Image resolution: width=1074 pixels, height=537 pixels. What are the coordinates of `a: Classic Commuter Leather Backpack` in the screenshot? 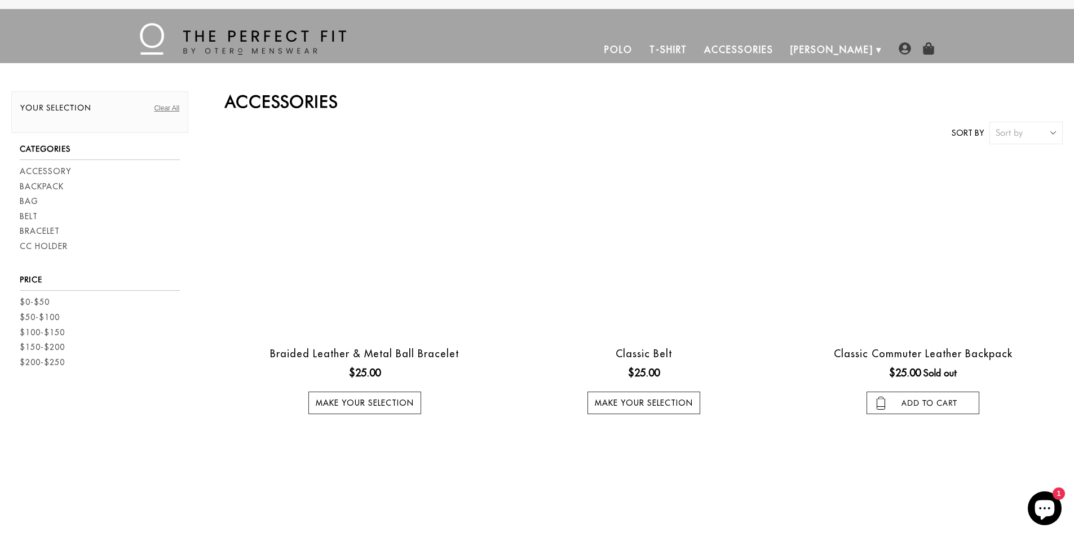 It's located at (923, 354).